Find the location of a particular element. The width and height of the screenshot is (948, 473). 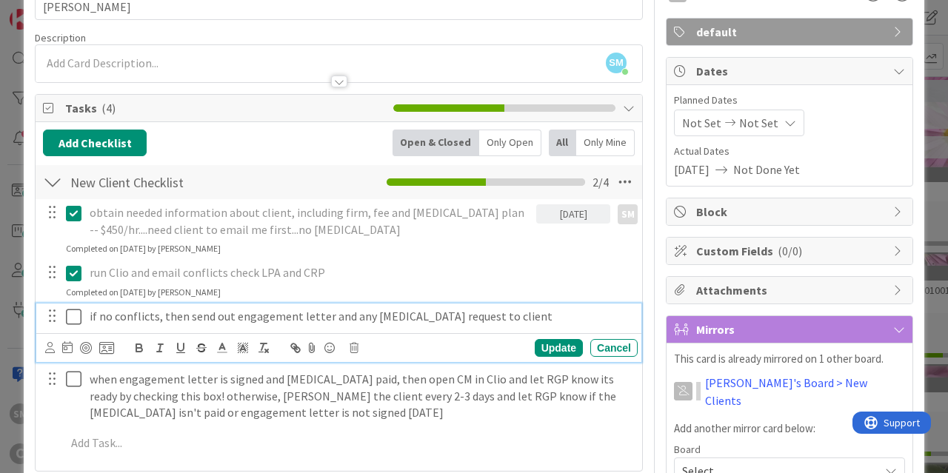

div: Update is located at coordinates (559, 348).